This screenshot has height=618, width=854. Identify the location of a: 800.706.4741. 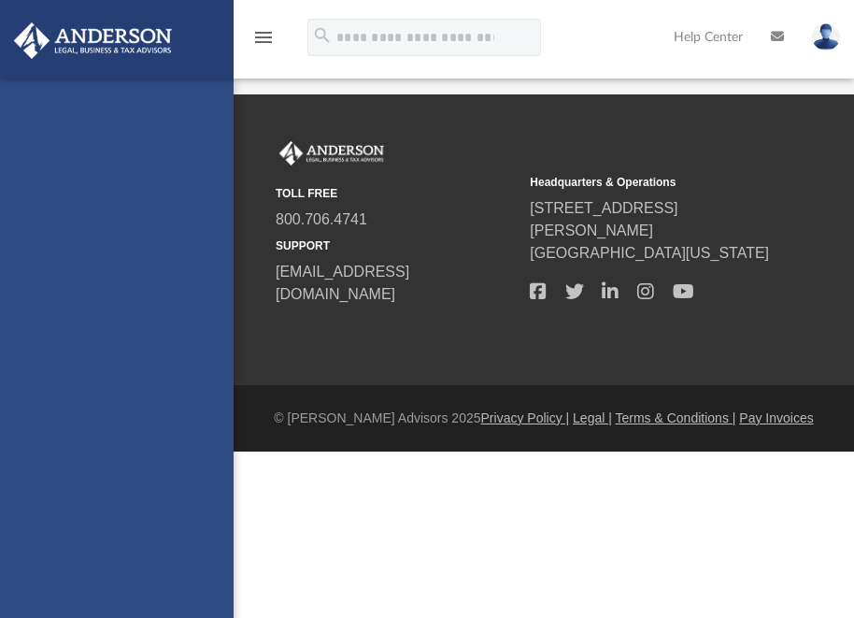
(321, 219).